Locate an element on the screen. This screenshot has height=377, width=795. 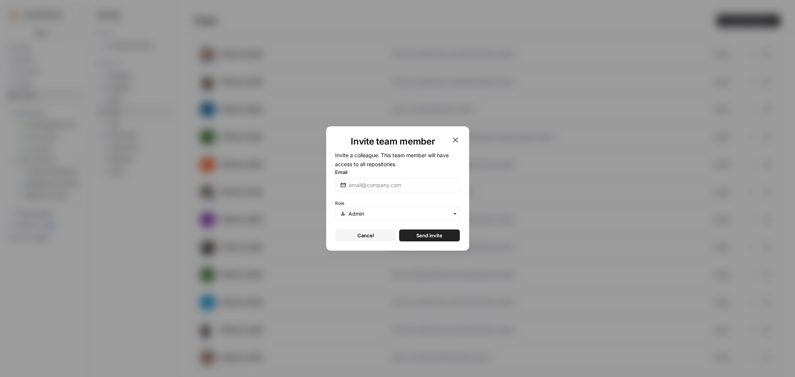
span: Role is located at coordinates (340, 203).